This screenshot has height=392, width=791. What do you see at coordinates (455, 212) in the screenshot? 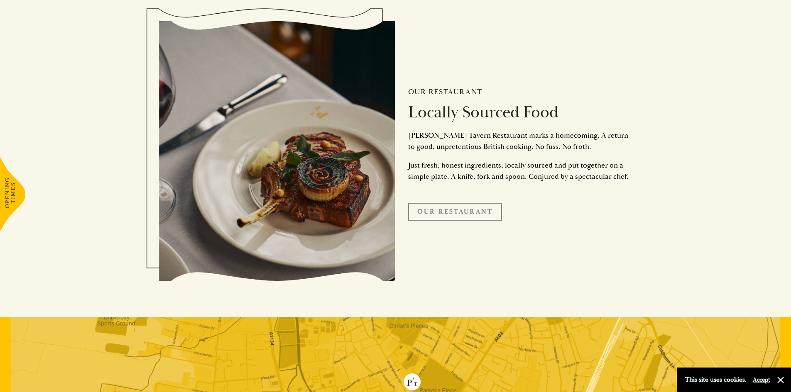
I see `a: Our Restaurant` at bounding box center [455, 212].